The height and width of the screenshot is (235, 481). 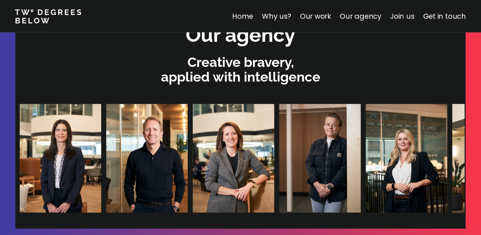 What do you see at coordinates (402, 16) in the screenshot?
I see `a: Join us` at bounding box center [402, 16].